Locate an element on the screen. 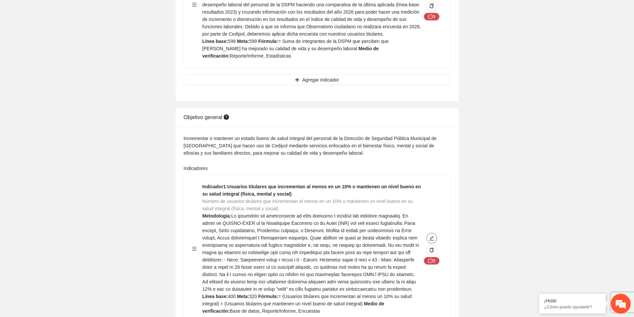  span: edit is located at coordinates (432, 238).